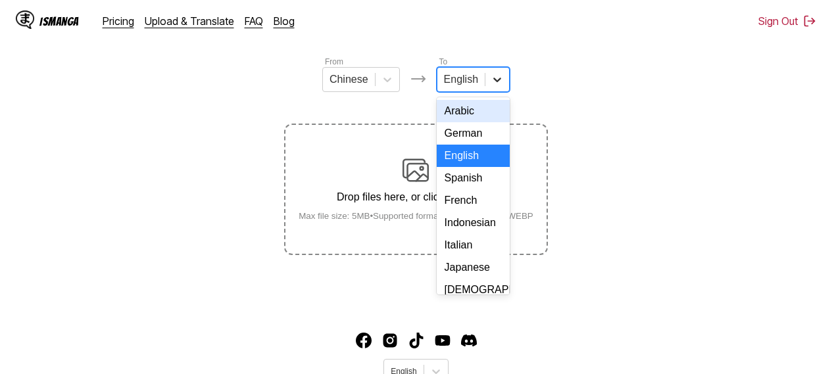 The height and width of the screenshot is (374, 832). I want to click on div: Arabic, so click(473, 111).